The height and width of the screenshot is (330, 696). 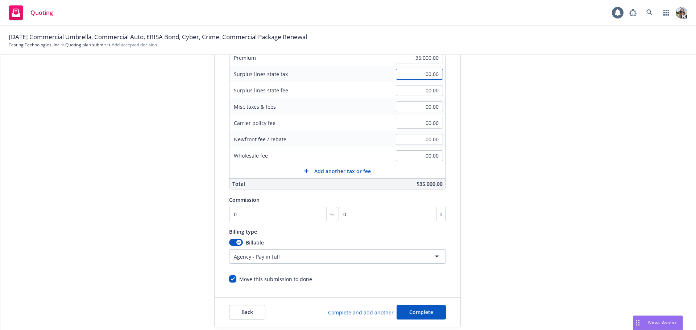 What do you see at coordinates (658, 323) in the screenshot?
I see `button: Nova Assist` at bounding box center [658, 323].